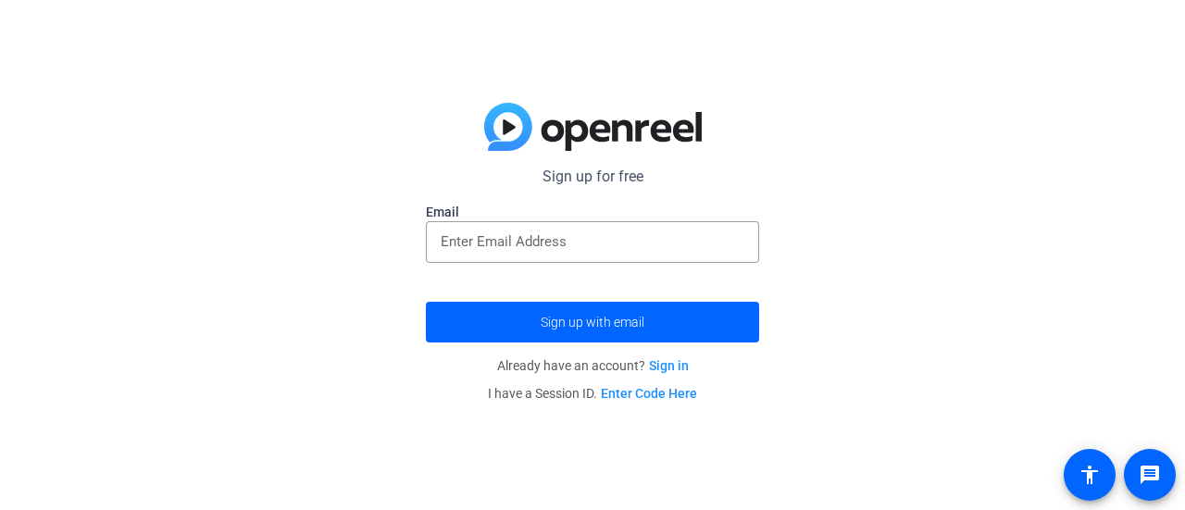 Image resolution: width=1185 pixels, height=510 pixels. I want to click on span: I have a Session ID., so click(593, 394).